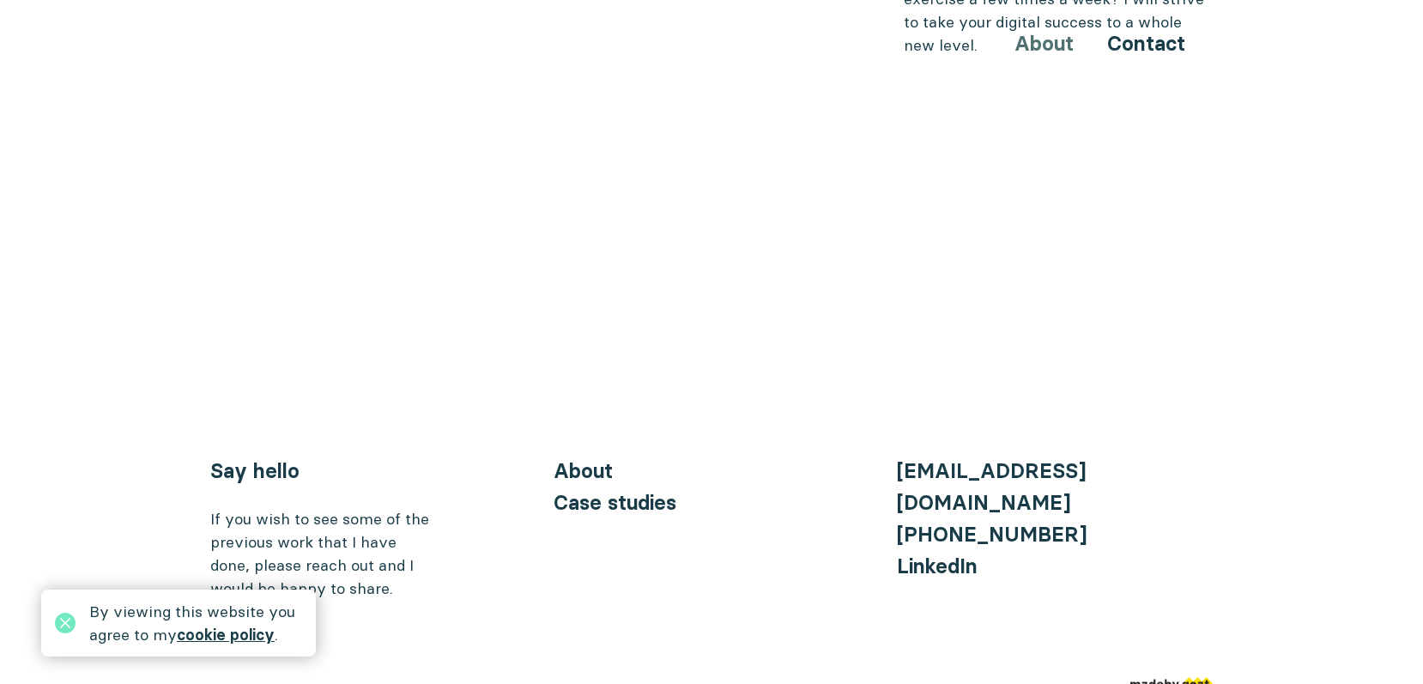 The image size is (1423, 684). What do you see at coordinates (255, 470) in the screenshot?
I see `a: Say hello` at bounding box center [255, 470].